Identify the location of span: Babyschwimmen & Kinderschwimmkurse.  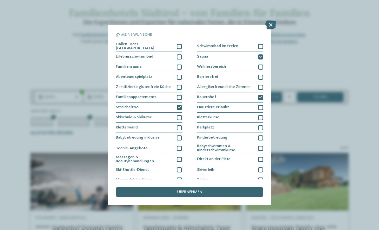
(225, 149).